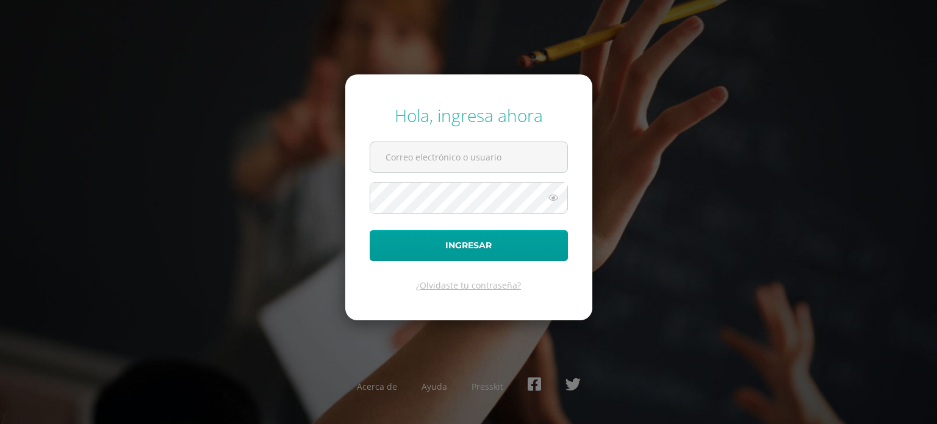 The height and width of the screenshot is (424, 937). What do you see at coordinates (488, 386) in the screenshot?
I see `a: Presskit` at bounding box center [488, 386].